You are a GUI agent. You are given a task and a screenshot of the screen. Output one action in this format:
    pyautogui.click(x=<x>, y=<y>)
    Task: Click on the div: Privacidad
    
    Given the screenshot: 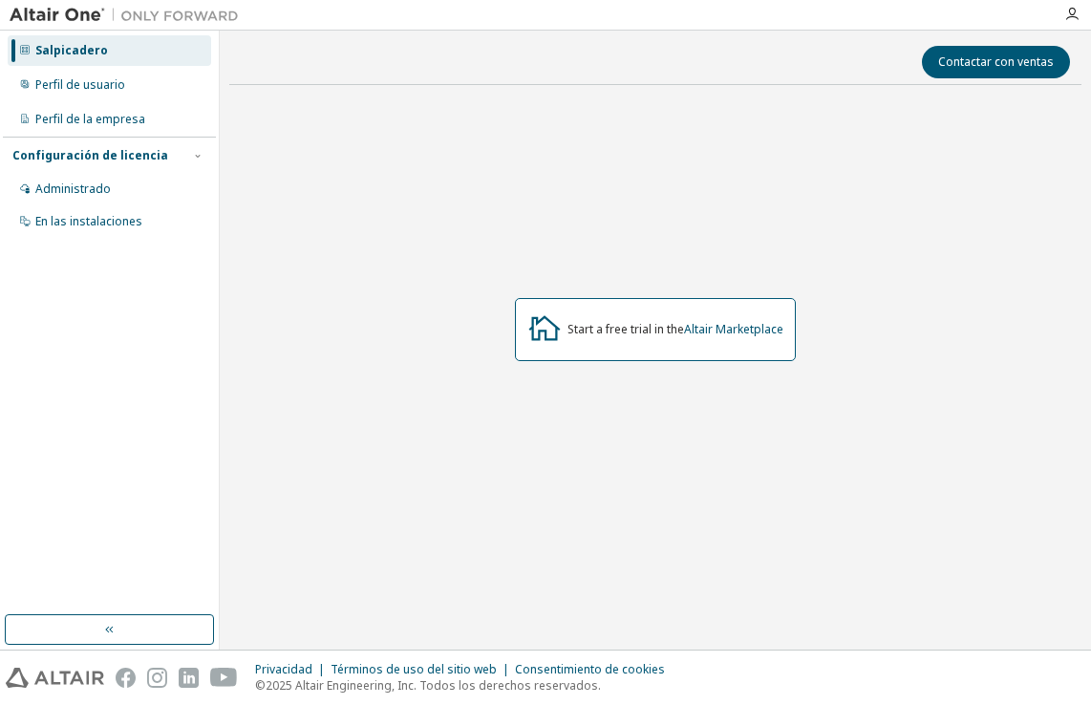 What is the action you would take?
    pyautogui.click(x=292, y=670)
    